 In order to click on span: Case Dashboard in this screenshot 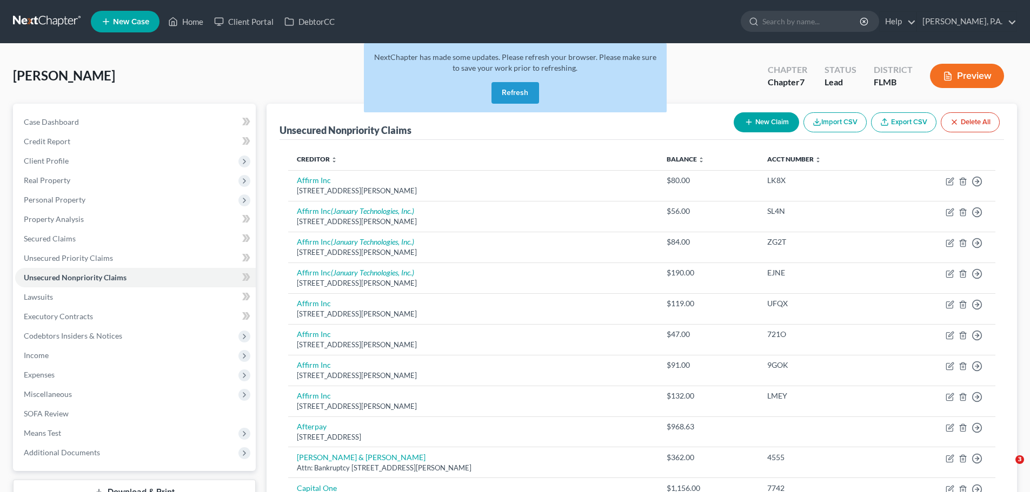, I will do `click(51, 122)`.